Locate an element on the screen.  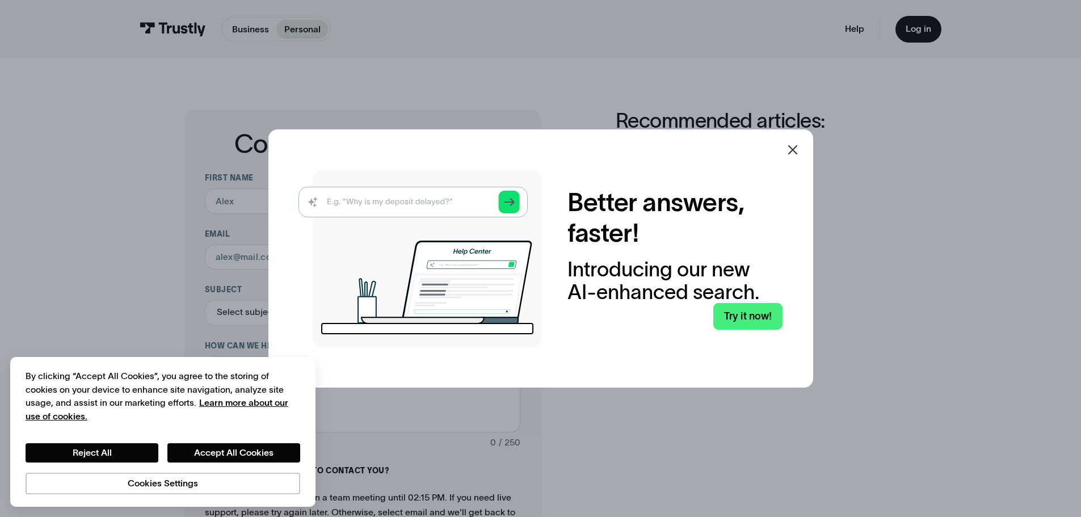
button: Accept All Cookies is located at coordinates (234, 453).